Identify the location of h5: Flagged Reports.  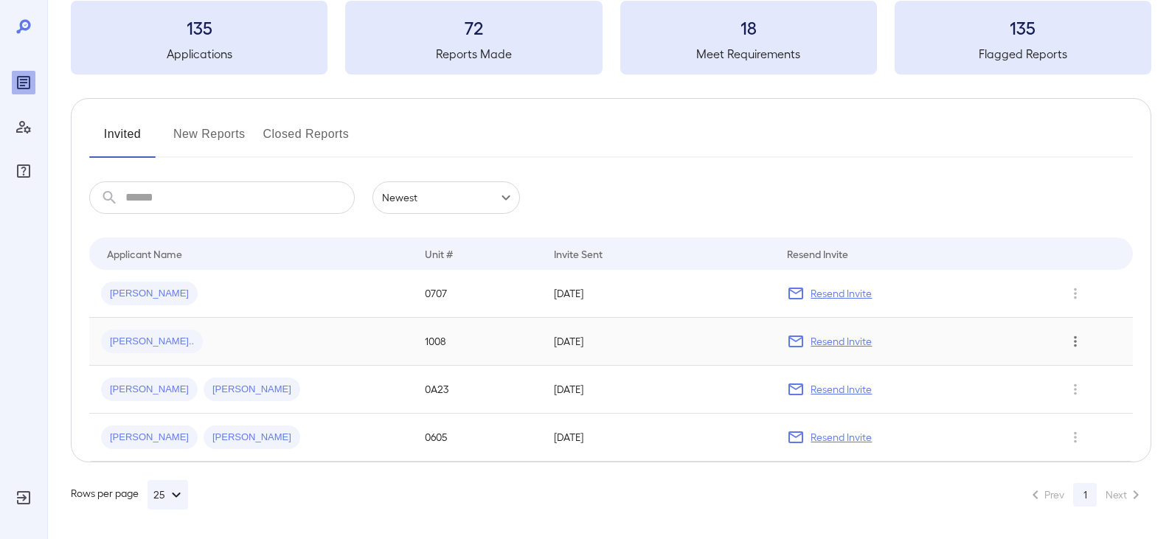
(1023, 54).